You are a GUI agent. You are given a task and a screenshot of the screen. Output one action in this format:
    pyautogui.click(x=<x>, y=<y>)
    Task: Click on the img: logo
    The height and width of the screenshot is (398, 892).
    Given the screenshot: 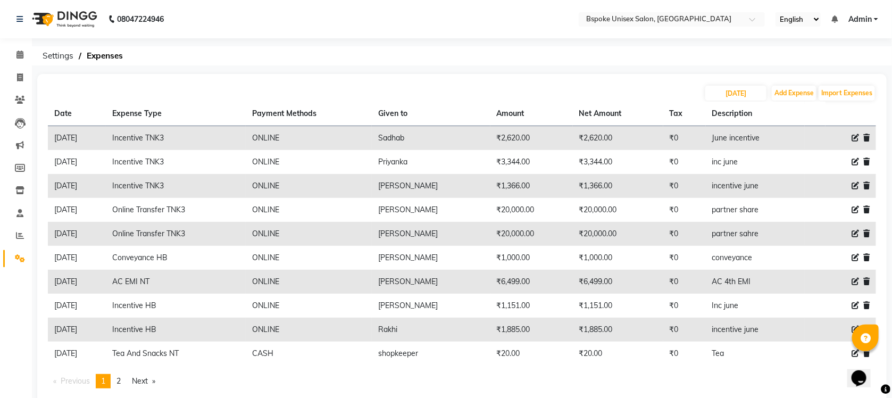 What is the action you would take?
    pyautogui.click(x=63, y=19)
    